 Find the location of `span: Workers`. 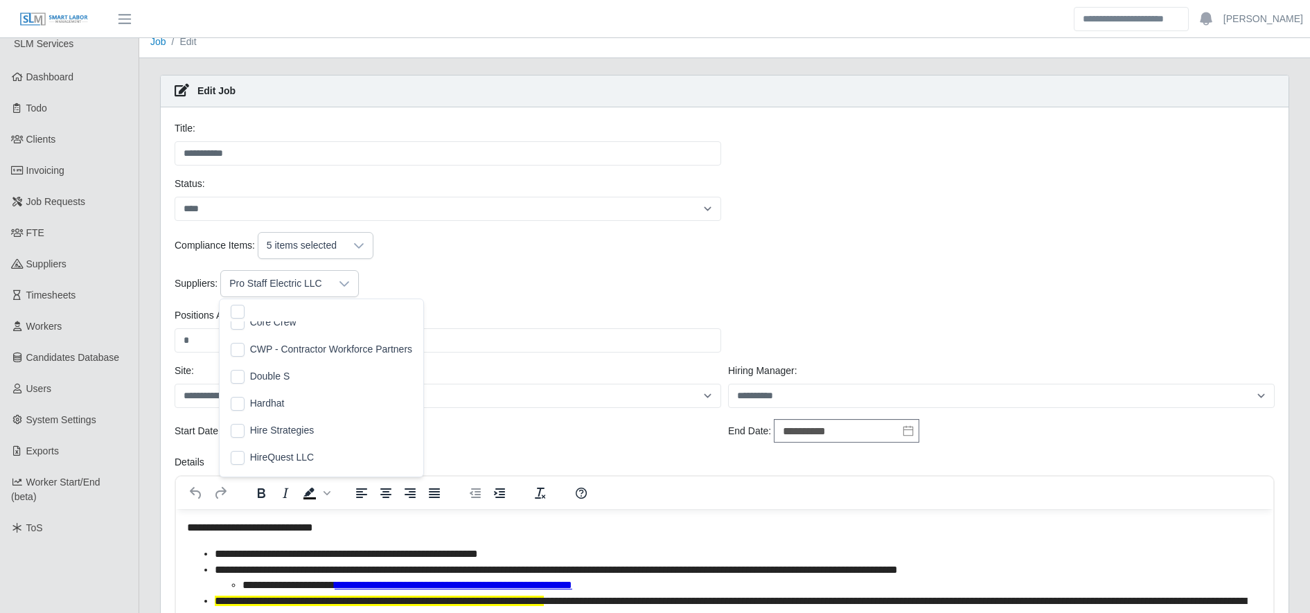

span: Workers is located at coordinates (44, 326).